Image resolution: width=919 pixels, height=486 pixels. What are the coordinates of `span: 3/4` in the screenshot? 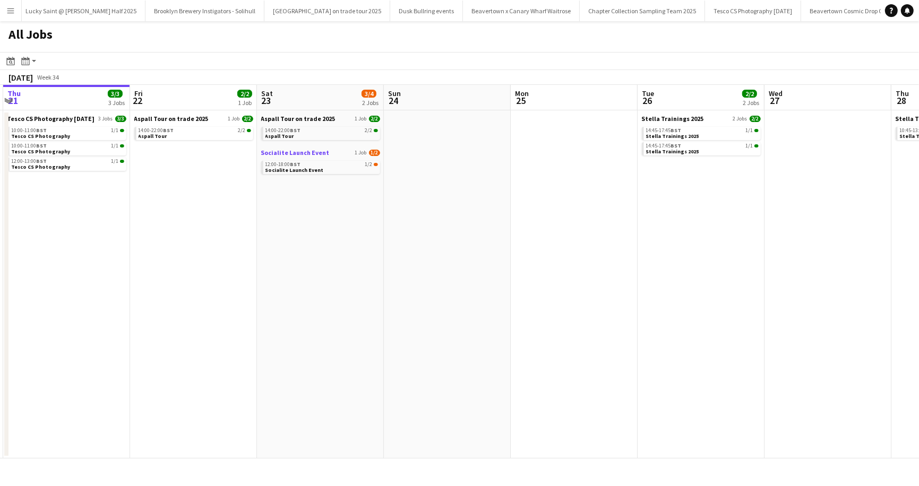 It's located at (369, 93).